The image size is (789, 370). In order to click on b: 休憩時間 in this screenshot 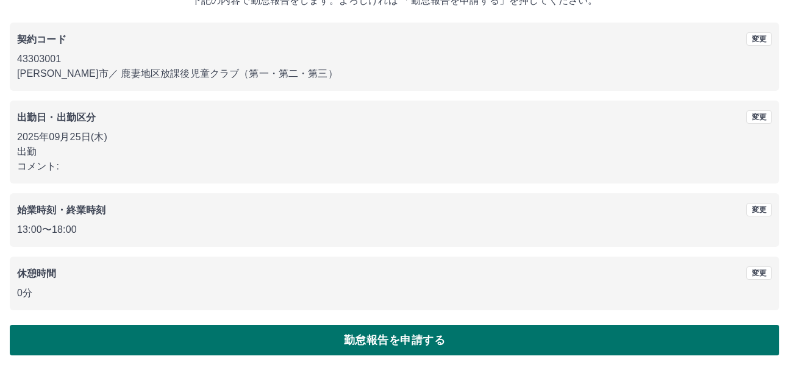, I will do `click(37, 273)`.